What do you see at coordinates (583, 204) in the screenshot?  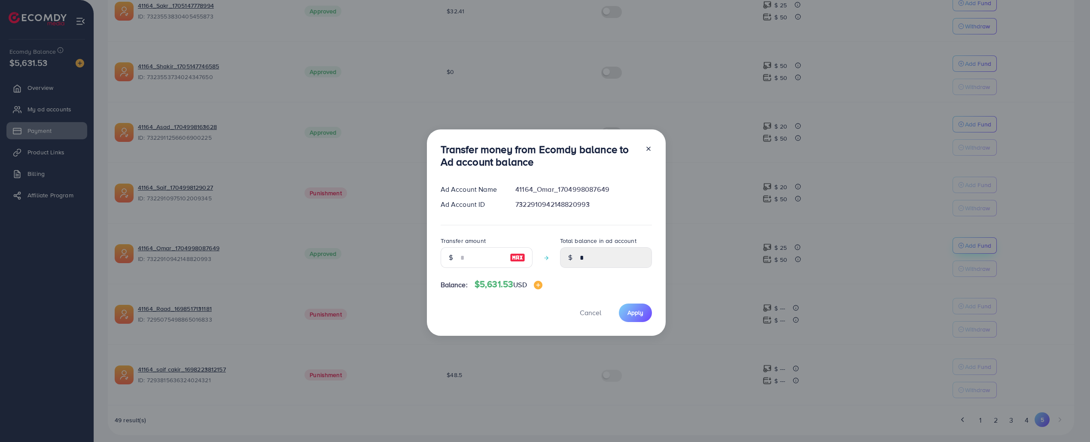 I see `div: 7322910942148820993` at bounding box center [583, 204].